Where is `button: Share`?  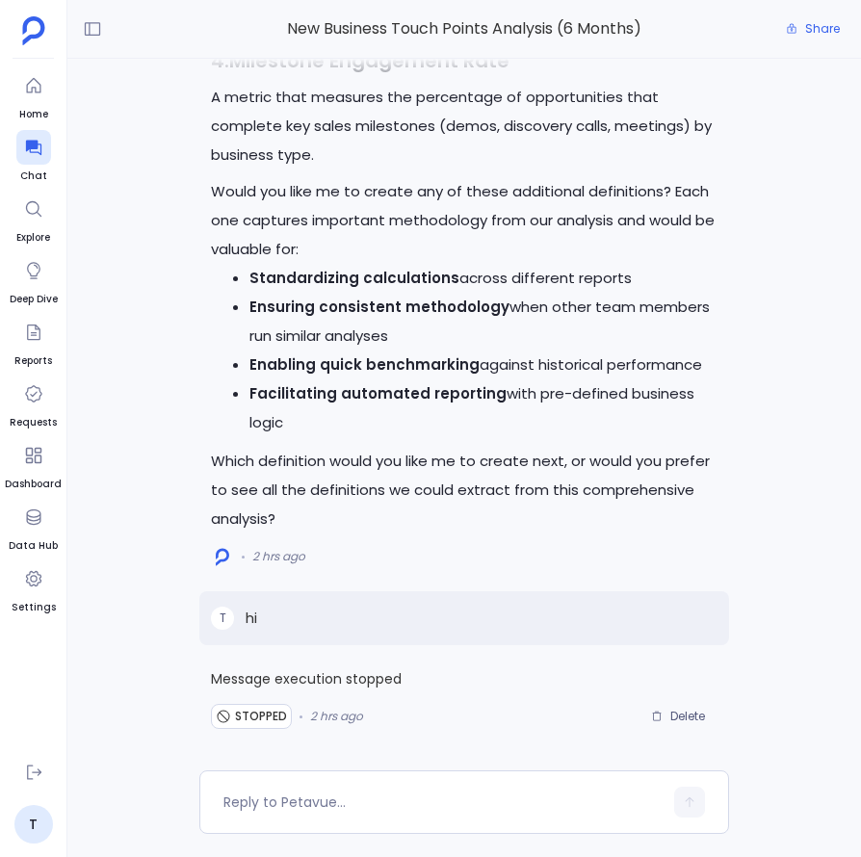 button: Share is located at coordinates (813, 29).